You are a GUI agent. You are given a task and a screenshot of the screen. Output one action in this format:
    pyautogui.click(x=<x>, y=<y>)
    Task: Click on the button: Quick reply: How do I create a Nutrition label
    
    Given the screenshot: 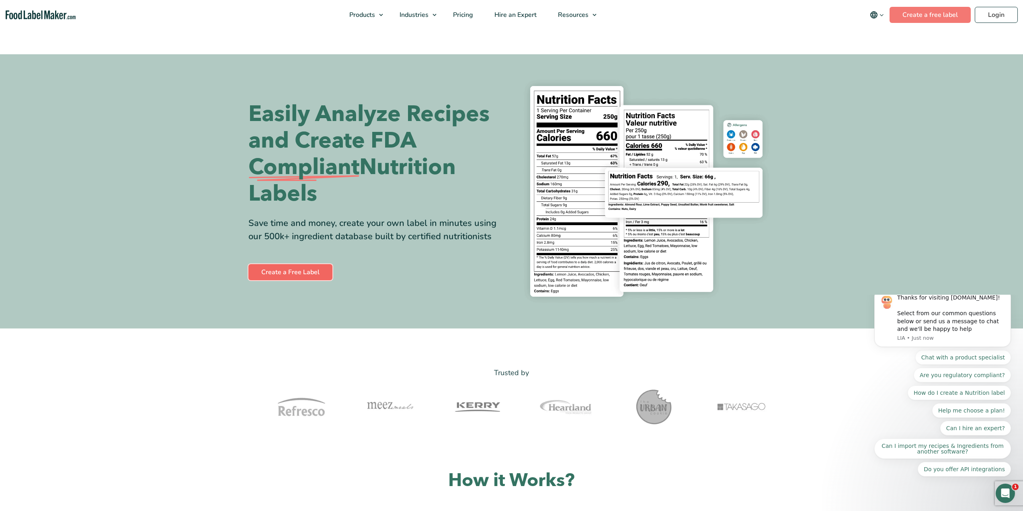 What is the action you would take?
    pyautogui.click(x=97, y=98)
    